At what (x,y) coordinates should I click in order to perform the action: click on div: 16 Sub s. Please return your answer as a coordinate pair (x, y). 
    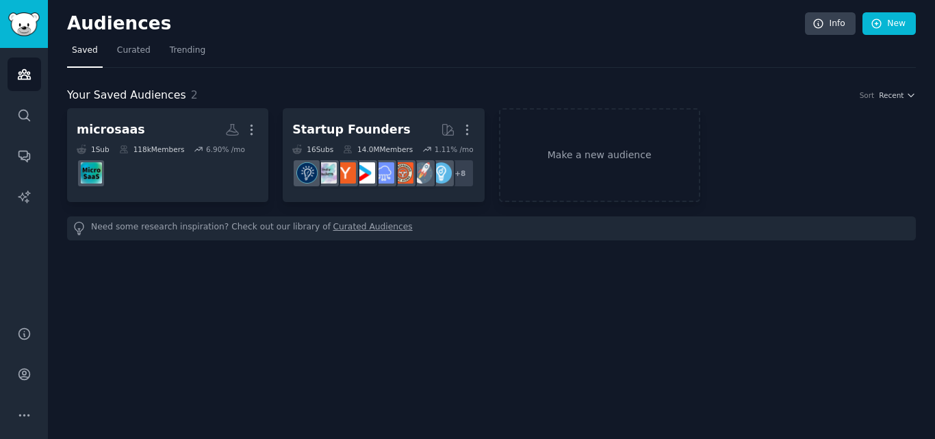
    Looking at the image, I should click on (313, 149).